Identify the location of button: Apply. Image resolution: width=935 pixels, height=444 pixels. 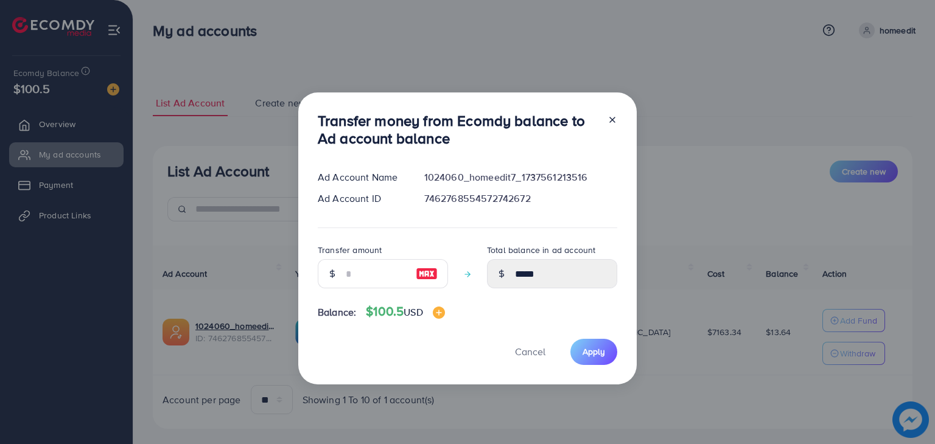
(594, 352).